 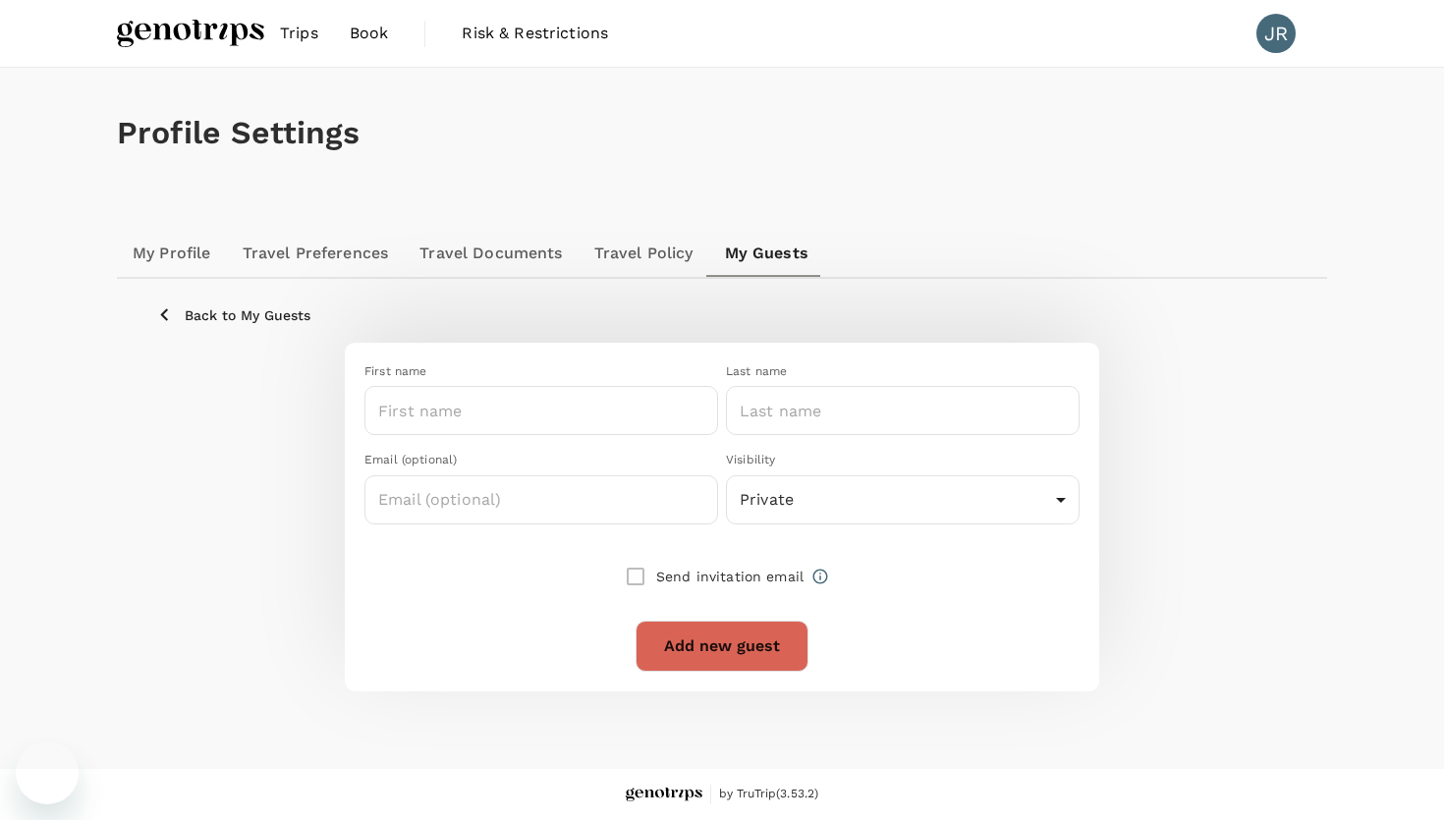 What do you see at coordinates (644, 253) in the screenshot?
I see `a: Travel Policy` at bounding box center [644, 253].